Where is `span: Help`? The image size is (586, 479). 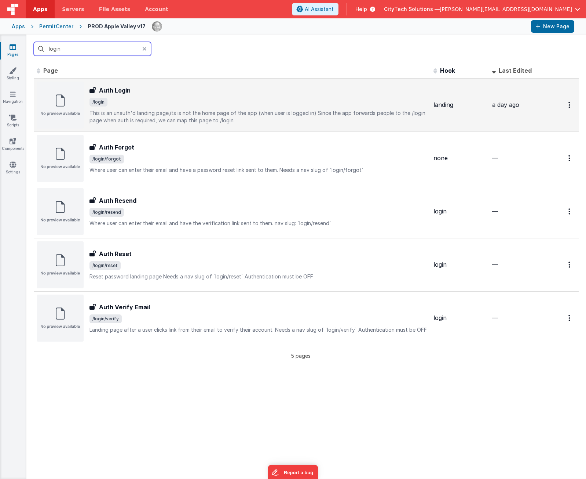 span: Help is located at coordinates (361, 9).